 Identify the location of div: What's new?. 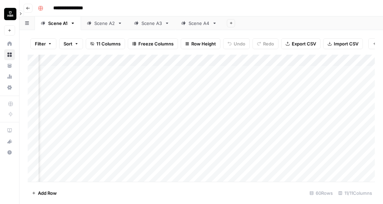
(10, 141).